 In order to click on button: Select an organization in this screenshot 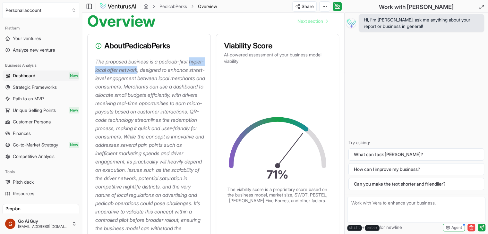, I will do `click(41, 10)`.